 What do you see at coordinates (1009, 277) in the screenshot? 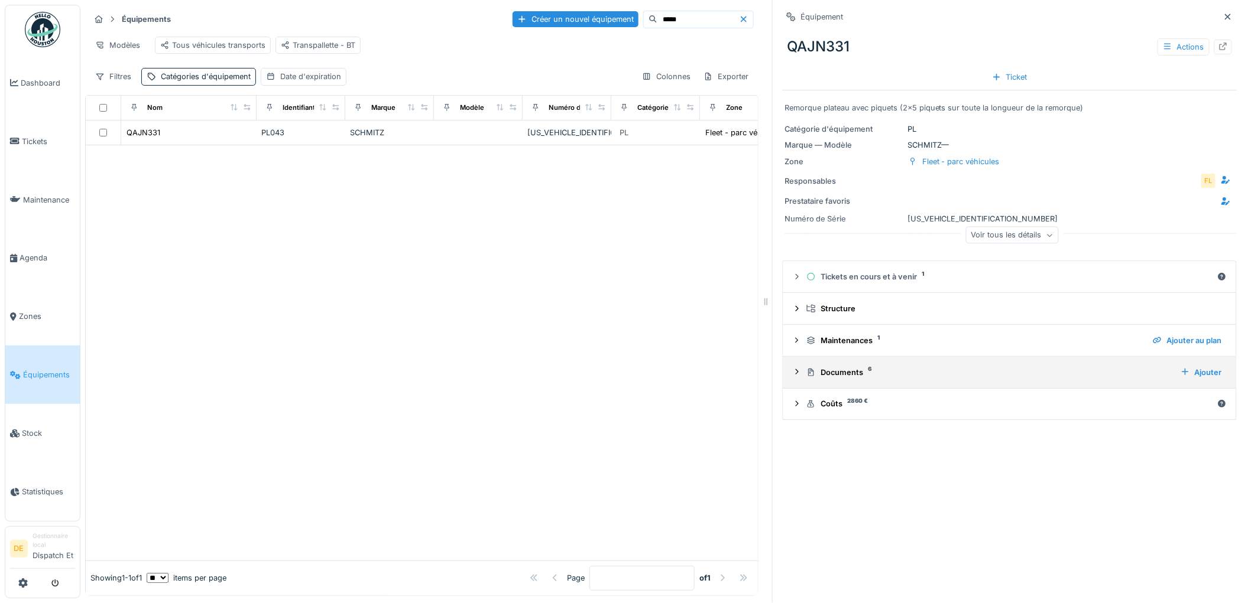
I see `summary: Tickets en cours et à venir1` at bounding box center [1009, 277].